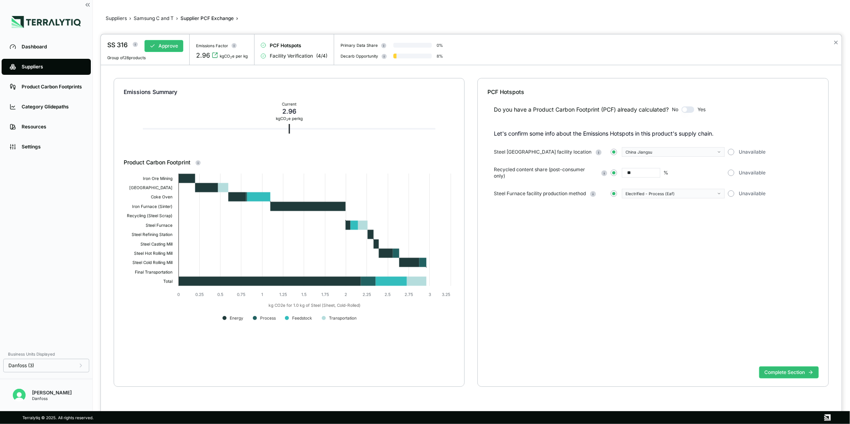 This screenshot has height=424, width=850. I want to click on text: Process, so click(268, 318).